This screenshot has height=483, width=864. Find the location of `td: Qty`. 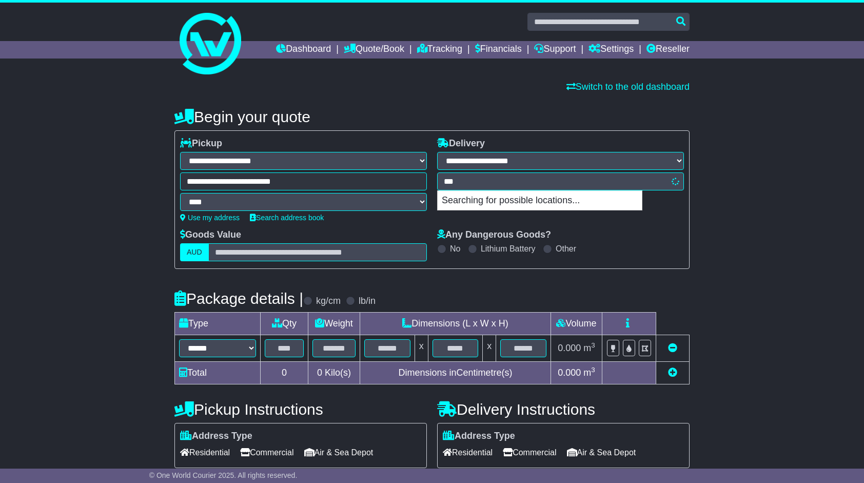

td: Qty is located at coordinates (284, 324).